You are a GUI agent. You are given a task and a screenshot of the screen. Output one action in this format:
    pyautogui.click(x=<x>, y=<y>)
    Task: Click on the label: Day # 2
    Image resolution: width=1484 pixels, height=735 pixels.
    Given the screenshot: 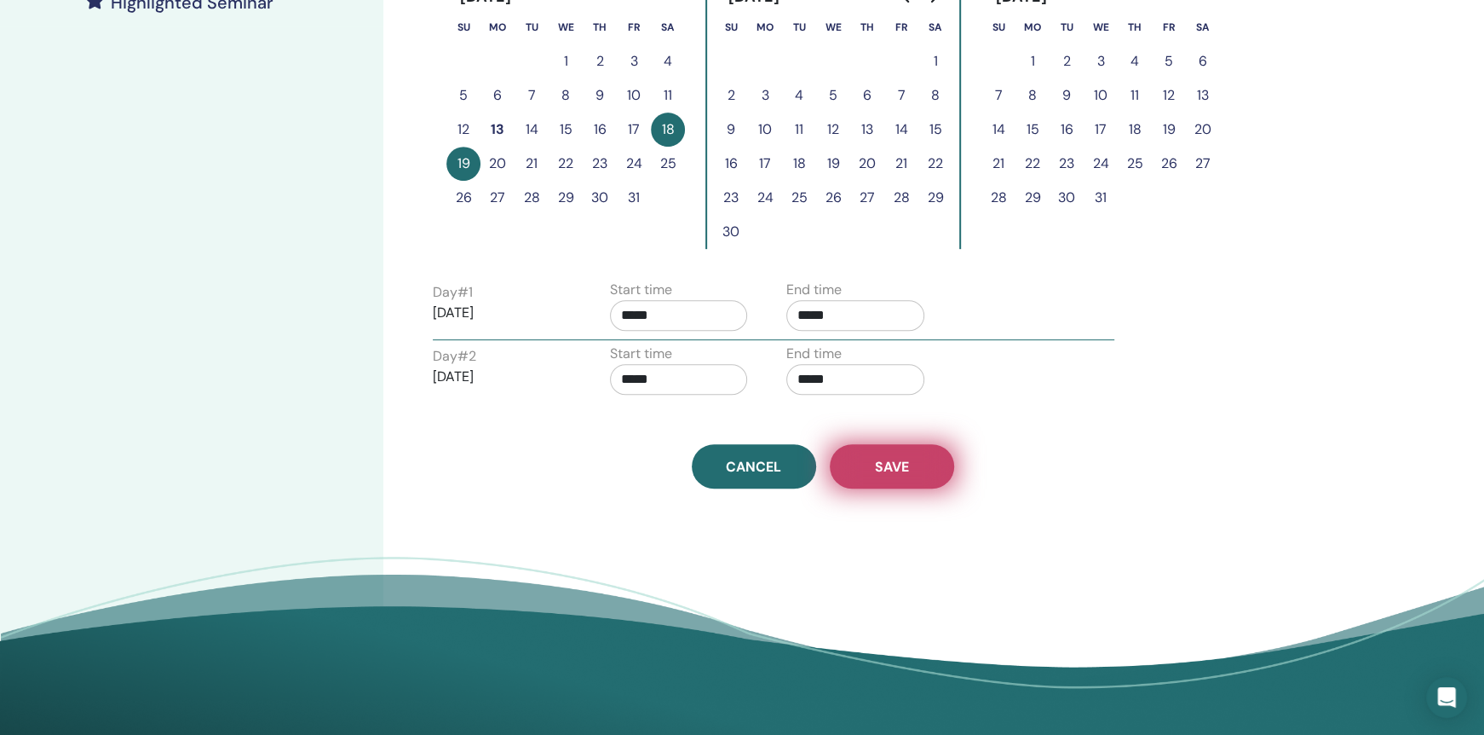 What is the action you would take?
    pyautogui.click(x=454, y=356)
    